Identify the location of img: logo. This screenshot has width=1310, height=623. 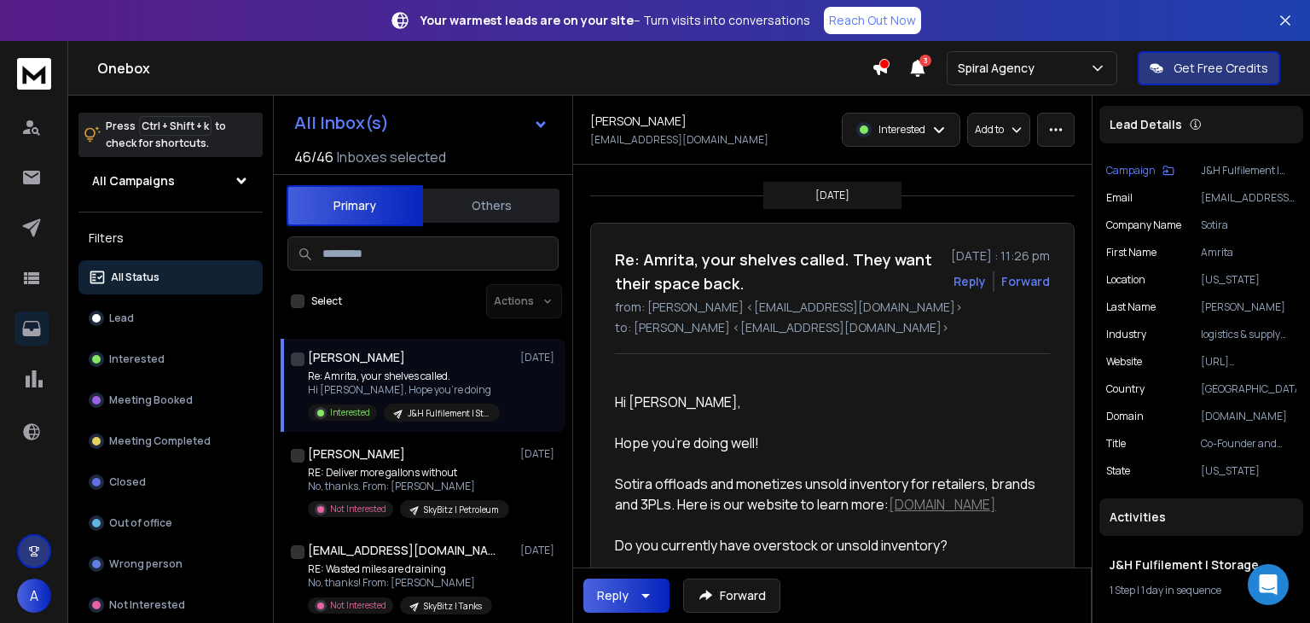
(34, 73).